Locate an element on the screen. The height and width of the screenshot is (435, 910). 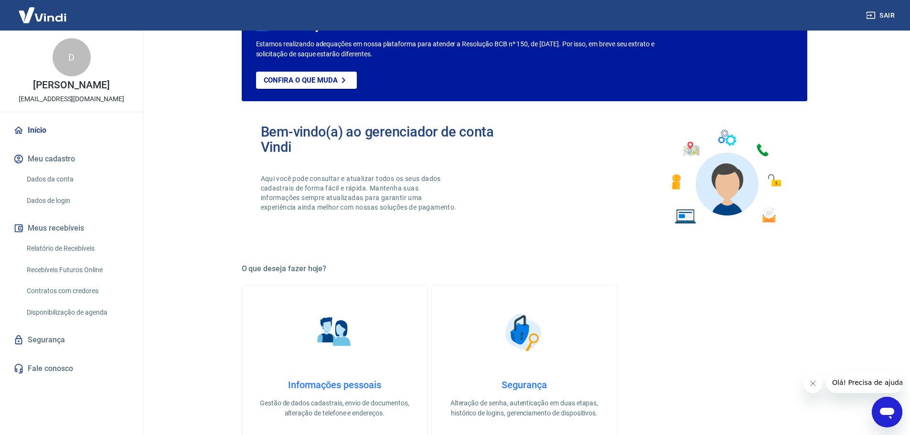
a: Segurança is located at coordinates (71, 340).